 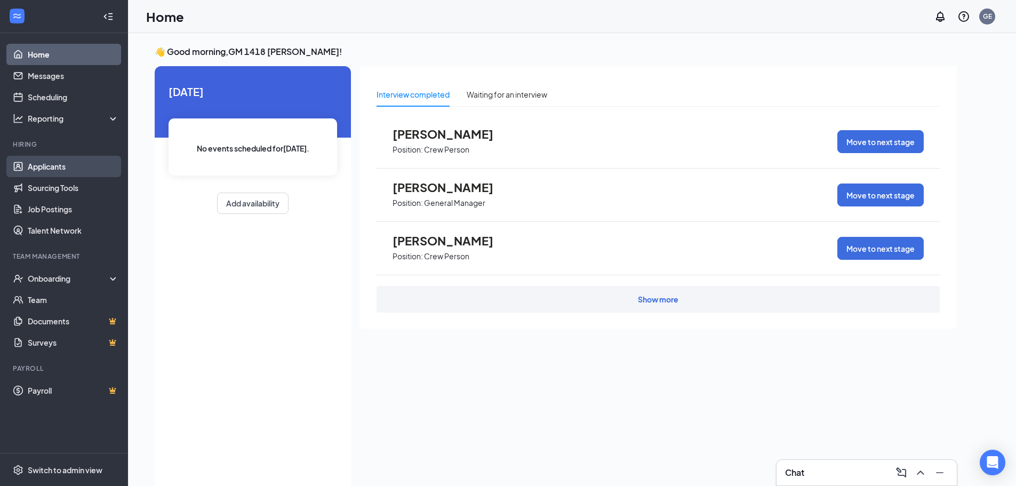 I want to click on div: Waiting for an interview, so click(x=507, y=94).